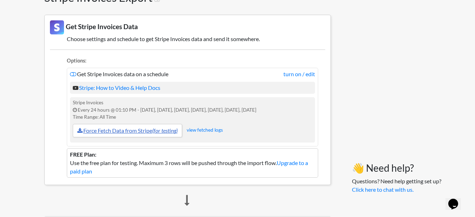  Describe the element at coordinates (192, 163) in the screenshot. I see `li: Use the free plan for testing. Maximum 3 rows will be pushed through the import flow.` at that location.